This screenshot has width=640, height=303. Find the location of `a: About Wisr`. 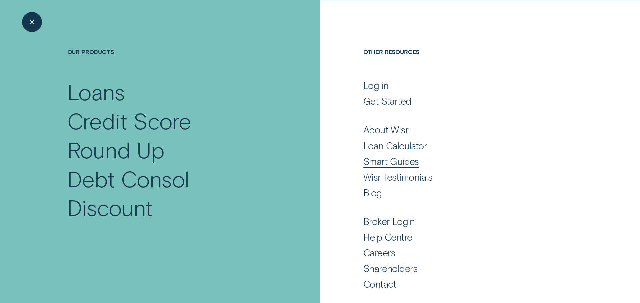

a: About Wisr is located at coordinates (467, 130).